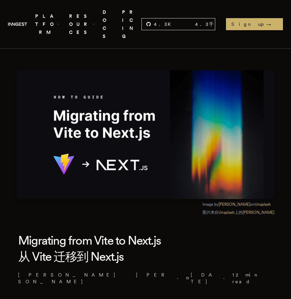  Describe the element at coordinates (81, 24) in the screenshot. I see `button: RESOURCES` at that location.